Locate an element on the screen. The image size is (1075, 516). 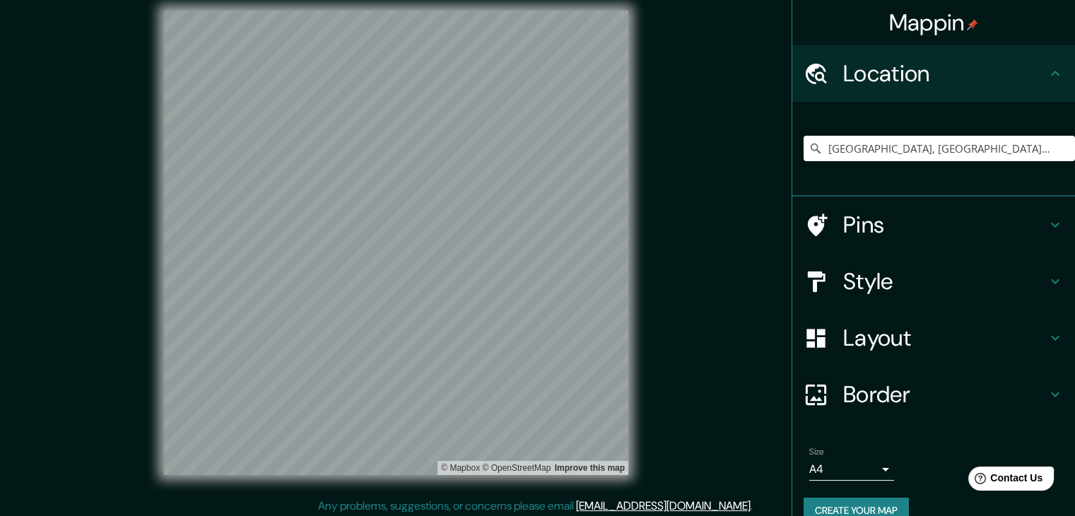
h4: Border is located at coordinates (945, 394).